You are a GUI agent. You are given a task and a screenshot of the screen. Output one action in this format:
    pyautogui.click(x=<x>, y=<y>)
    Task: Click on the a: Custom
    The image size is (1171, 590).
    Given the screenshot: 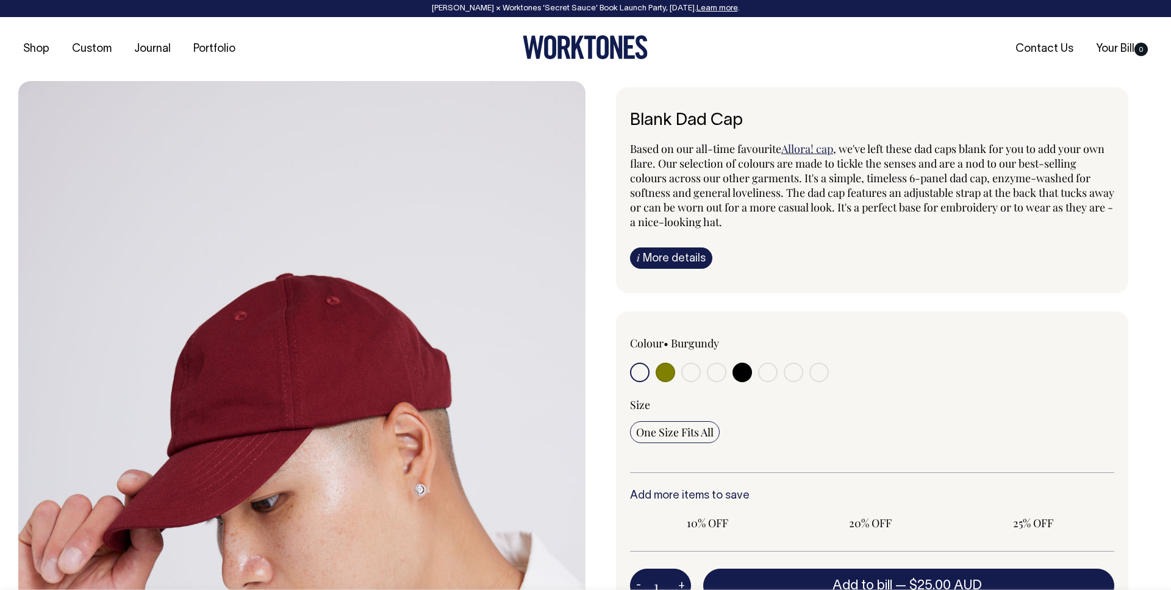 What is the action you would take?
    pyautogui.click(x=91, y=49)
    